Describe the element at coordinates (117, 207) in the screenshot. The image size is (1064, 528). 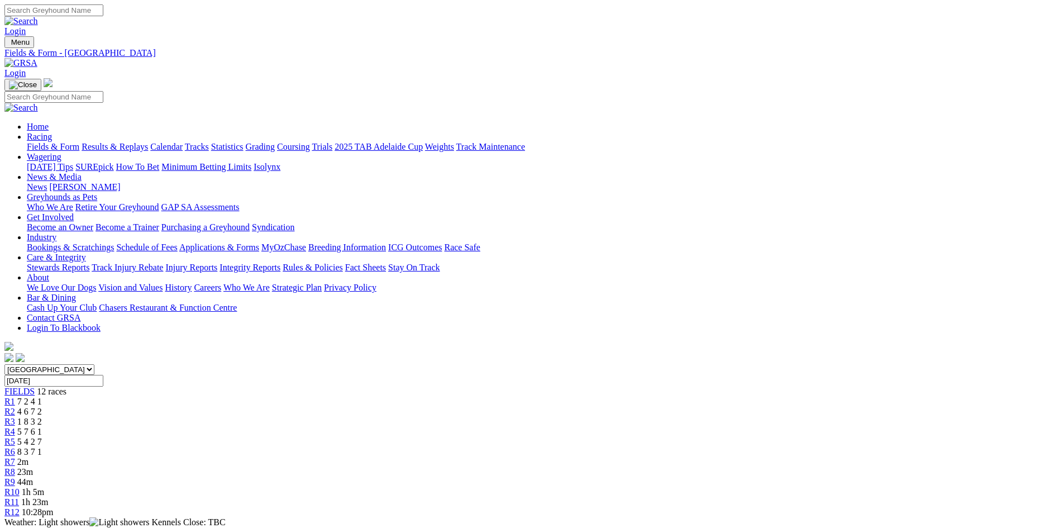
I see `a: Retire Your Greyhound` at that location.